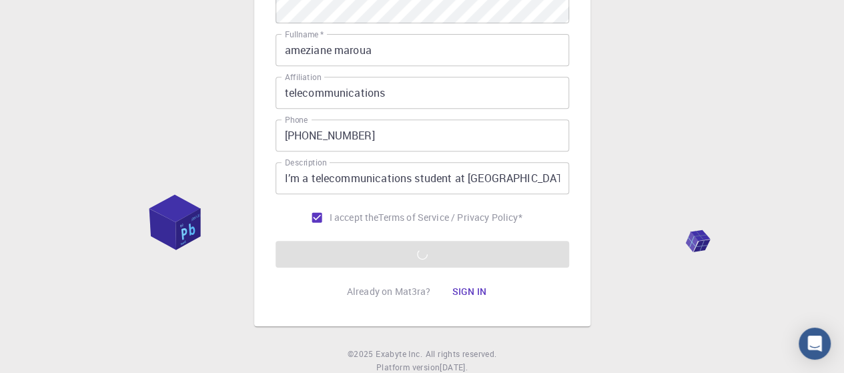 This screenshot has height=373, width=844. What do you see at coordinates (450, 218) in the screenshot?
I see `a: Terms of Service / Privacy Policy*` at bounding box center [450, 218].